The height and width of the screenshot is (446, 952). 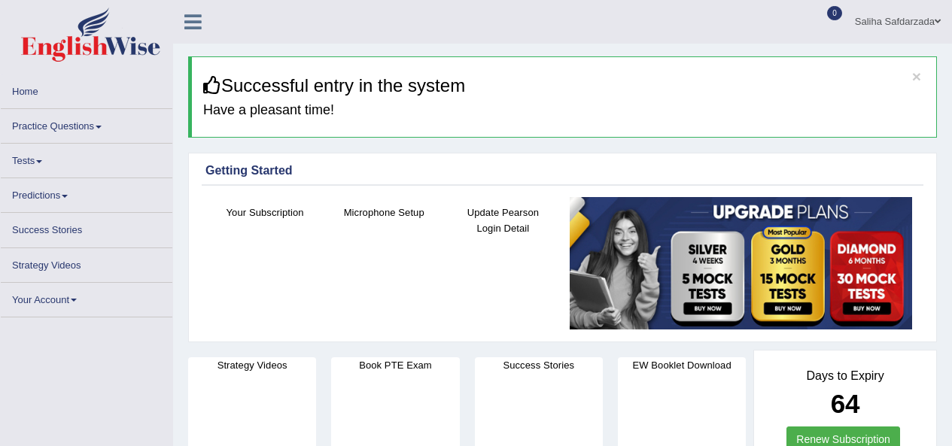 What do you see at coordinates (564, 111) in the screenshot?
I see `h4: Have a pleasant time!` at bounding box center [564, 111].